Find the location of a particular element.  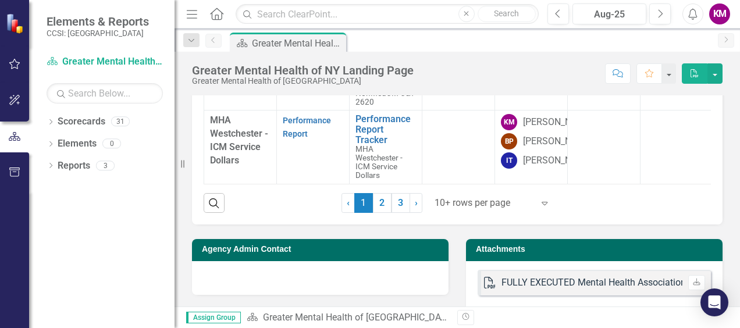

div: BP is located at coordinates (509, 141).